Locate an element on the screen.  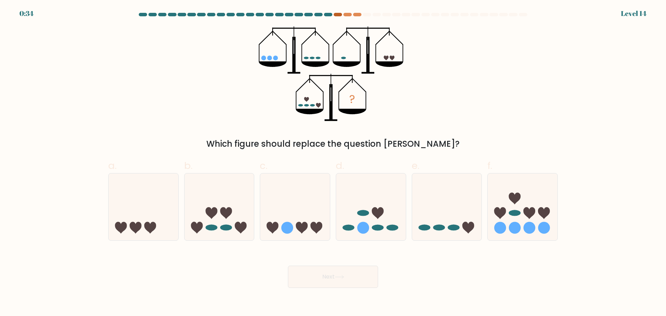
span: a. is located at coordinates (112, 166).